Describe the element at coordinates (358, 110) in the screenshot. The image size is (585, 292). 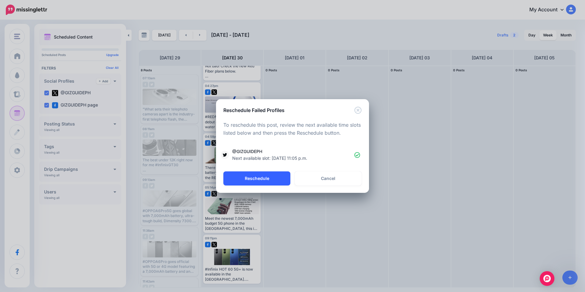
I see `button: Close` at that location.